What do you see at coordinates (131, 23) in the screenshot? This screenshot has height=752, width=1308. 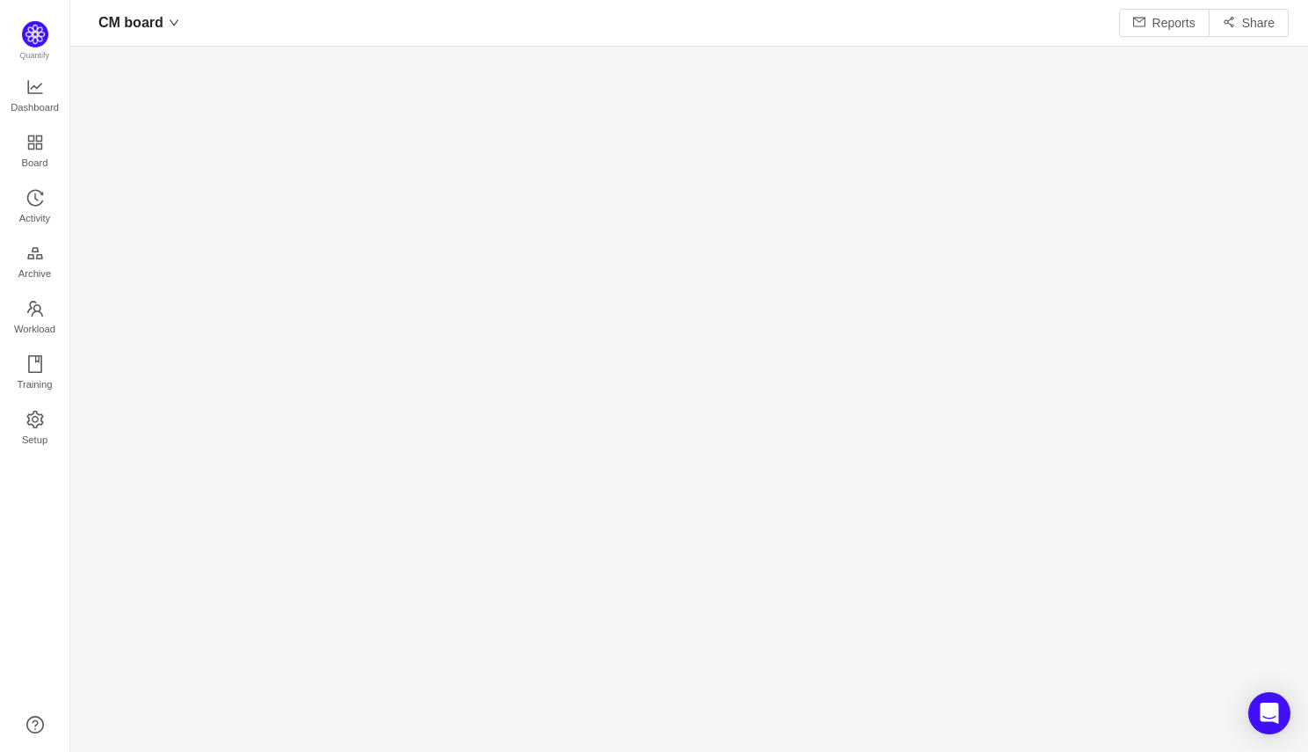 I see `span: CM board` at bounding box center [131, 23].